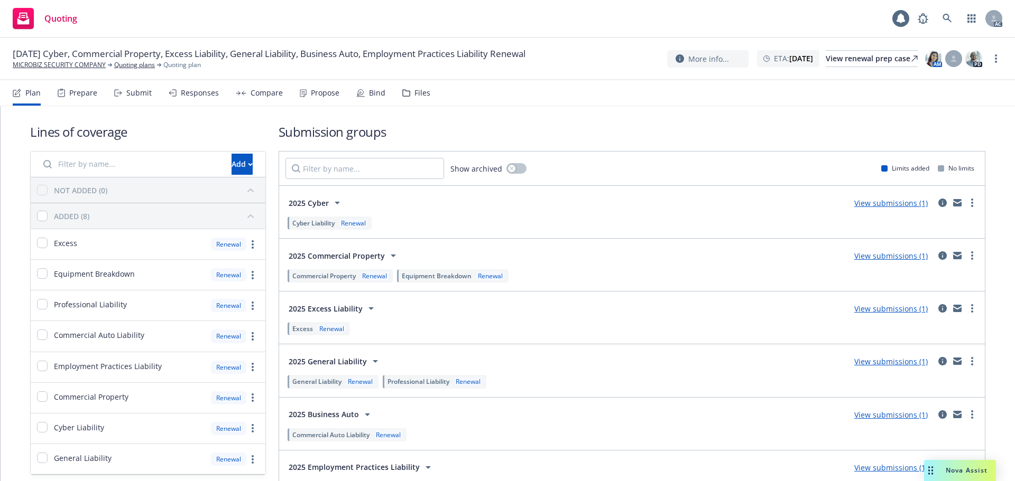 This screenshot has height=481, width=1015. Describe the element at coordinates (328, 361) in the screenshot. I see `span: 2025 General Liability` at that location.